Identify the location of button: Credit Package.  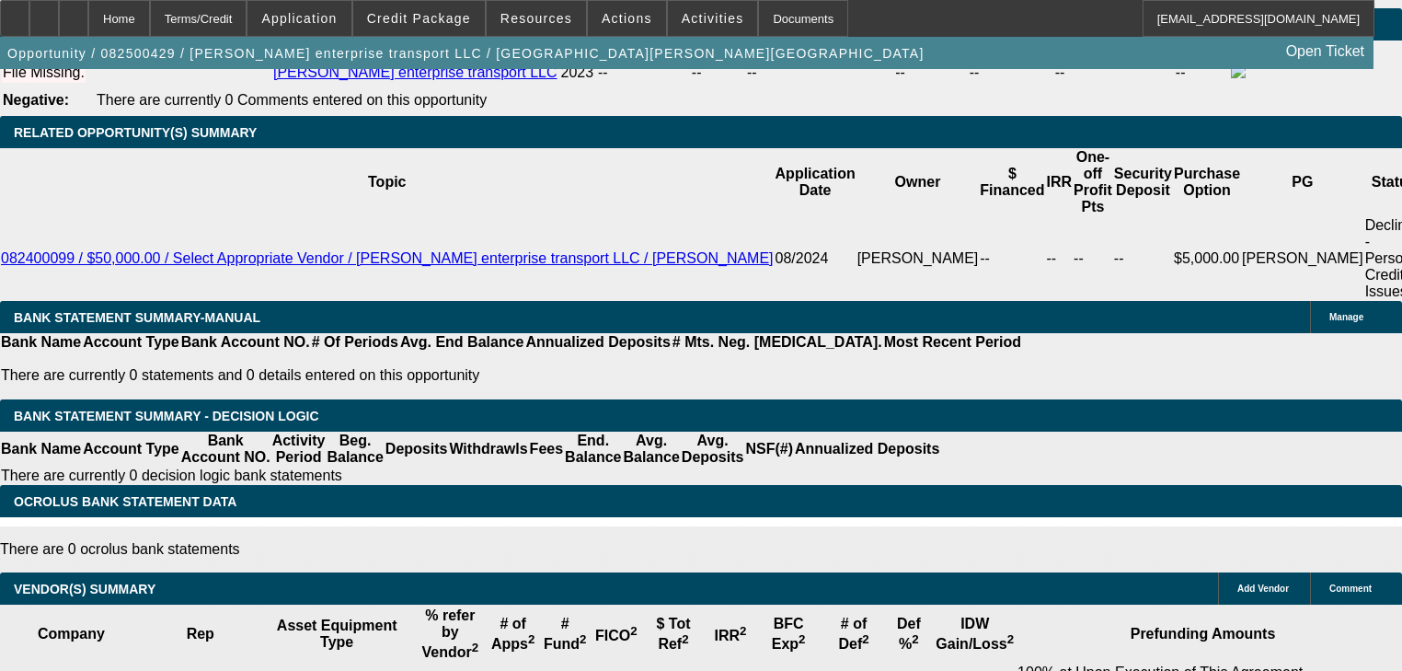
(419, 18).